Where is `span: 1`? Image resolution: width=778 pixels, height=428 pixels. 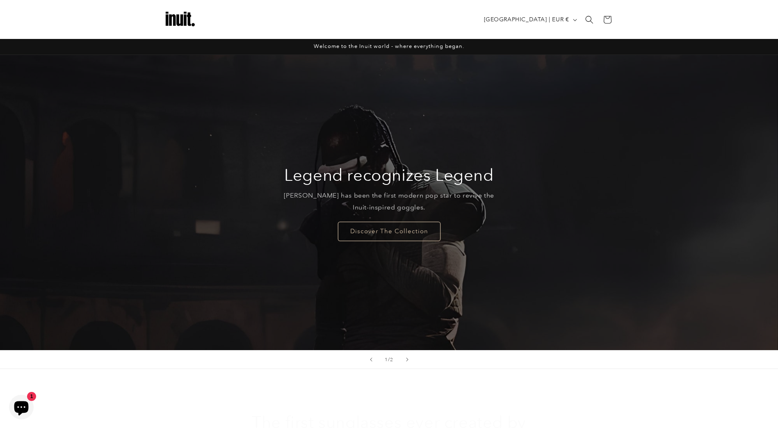 span: 1 is located at coordinates (386, 360).